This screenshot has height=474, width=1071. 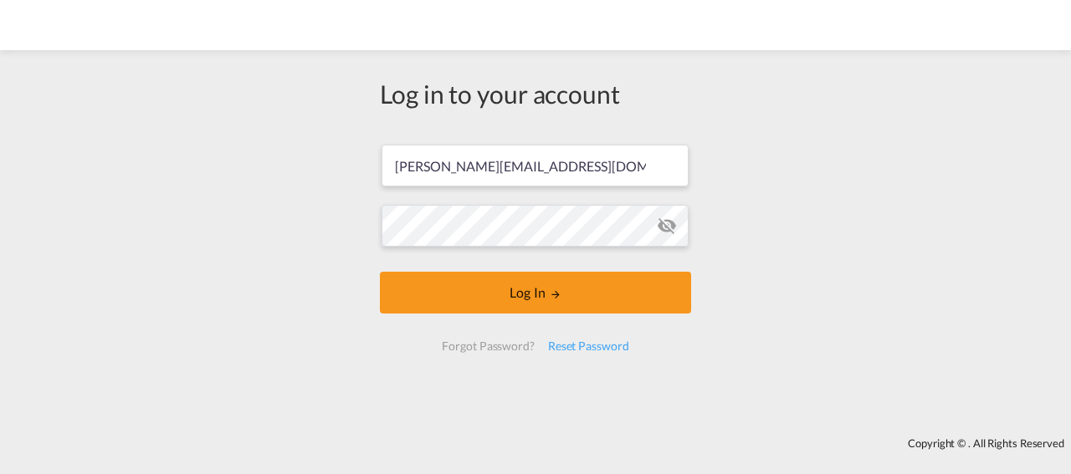 I want to click on md-icon: icon-eye-off, so click(x=667, y=226).